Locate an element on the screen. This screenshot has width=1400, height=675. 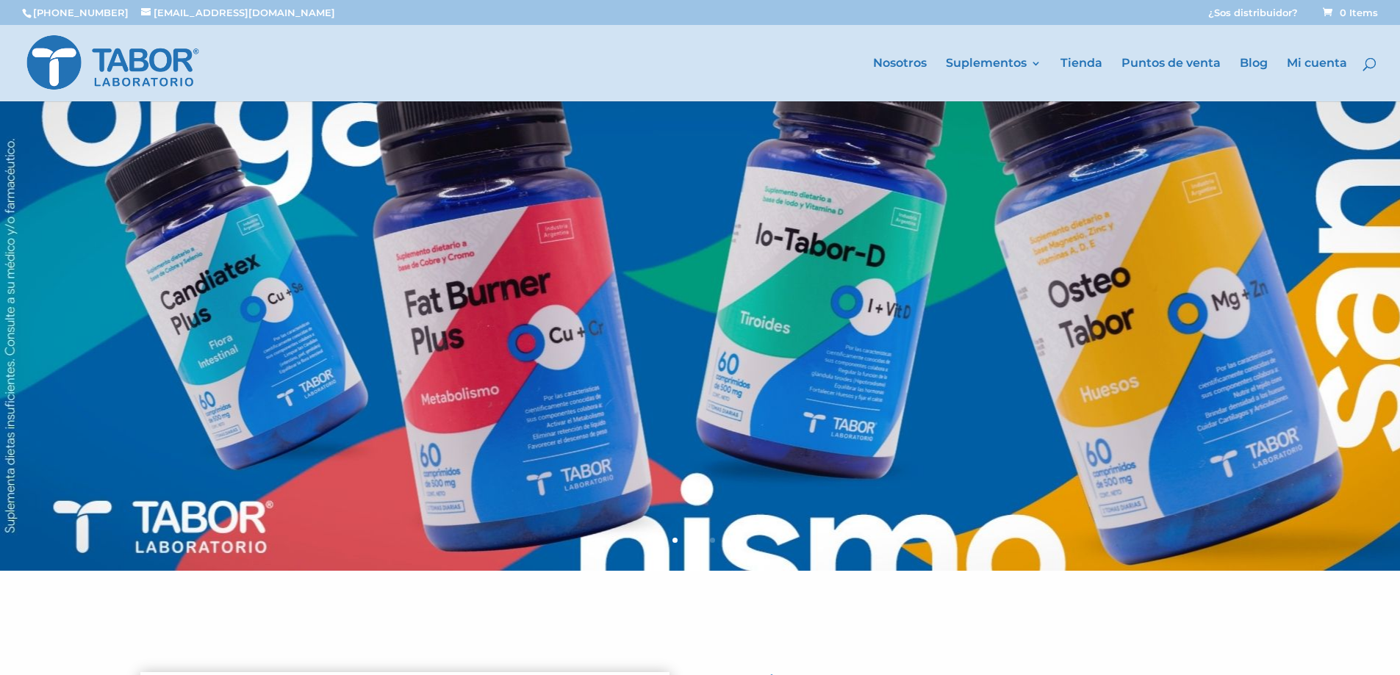
a: Puntos de venta is located at coordinates (1170, 79).